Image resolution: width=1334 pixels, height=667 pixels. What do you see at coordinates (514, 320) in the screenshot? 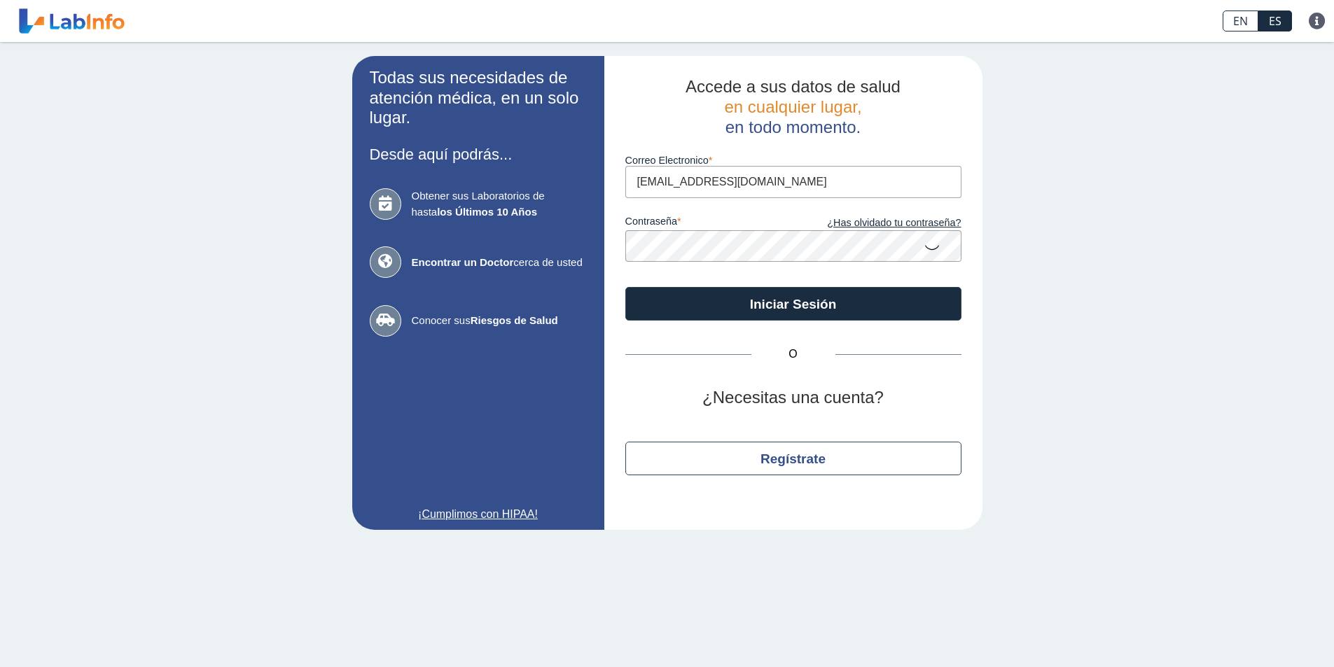
I see `b: Riesgos de Salud` at bounding box center [514, 320].